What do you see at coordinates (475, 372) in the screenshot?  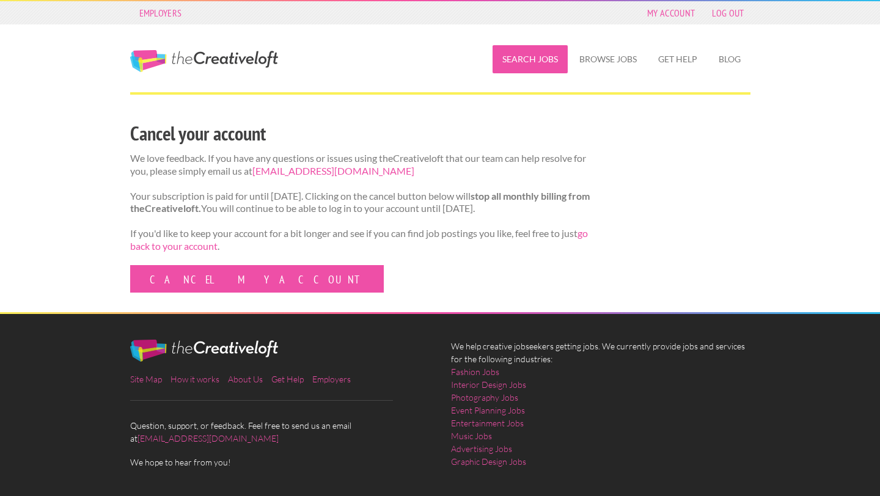 I see `a: Fashion Jobs` at bounding box center [475, 372].